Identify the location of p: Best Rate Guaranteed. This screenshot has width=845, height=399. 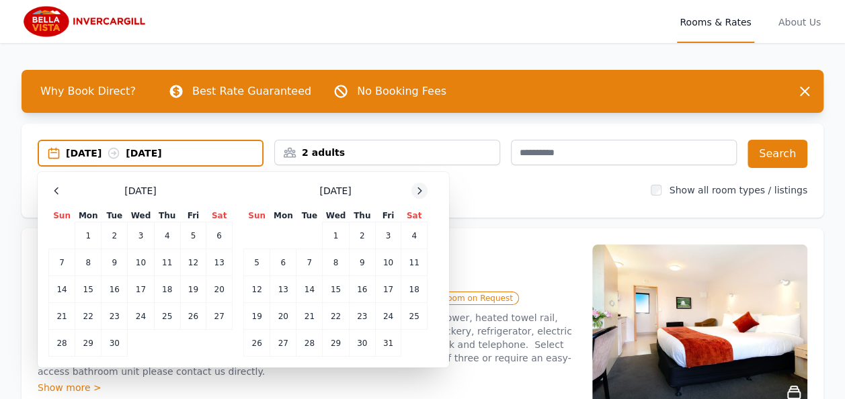
(251, 91).